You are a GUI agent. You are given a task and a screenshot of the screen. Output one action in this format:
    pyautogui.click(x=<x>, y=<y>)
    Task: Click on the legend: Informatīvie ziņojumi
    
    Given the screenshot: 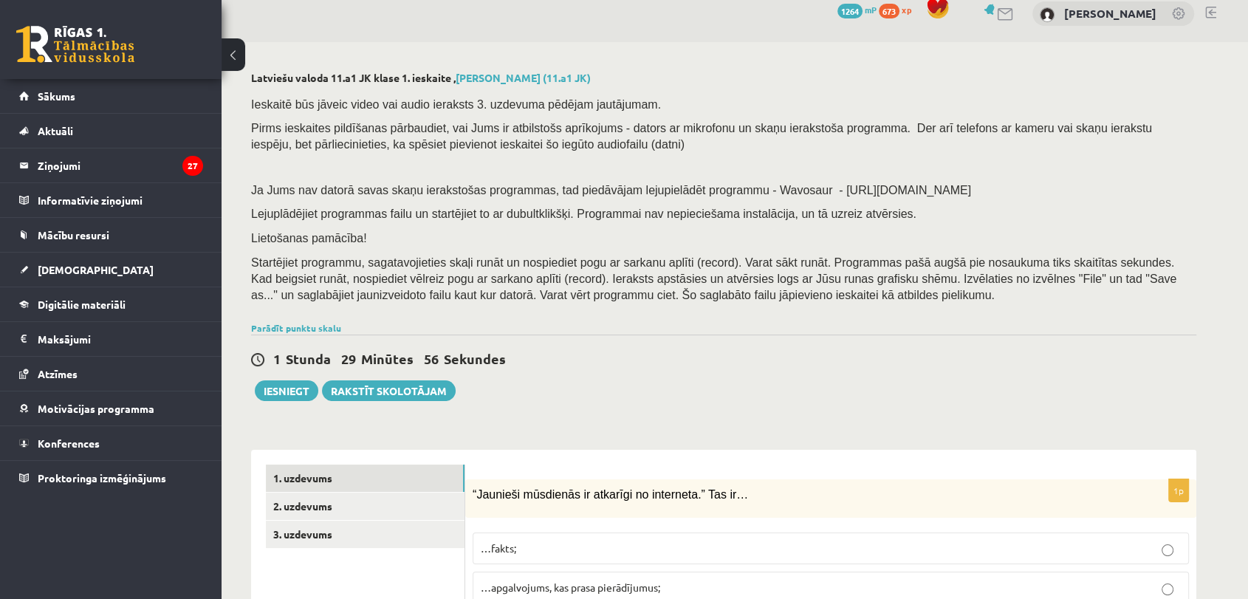 What is the action you would take?
    pyautogui.click(x=120, y=200)
    